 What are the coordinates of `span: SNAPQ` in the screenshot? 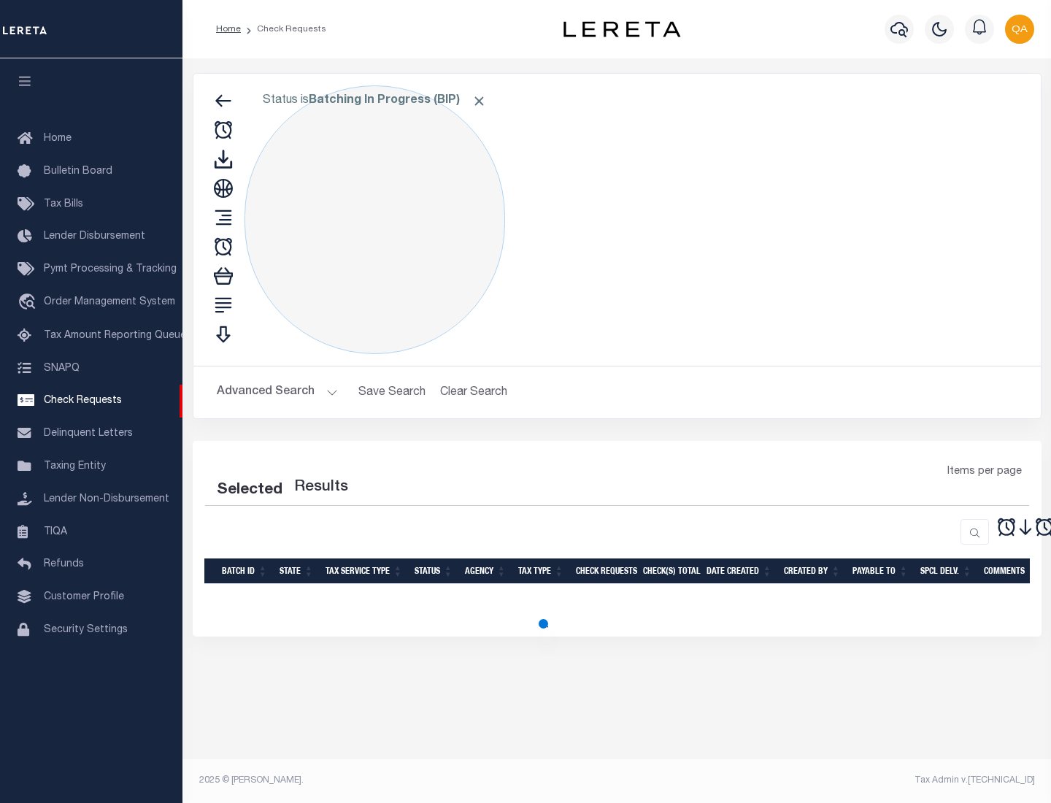 It's located at (61, 368).